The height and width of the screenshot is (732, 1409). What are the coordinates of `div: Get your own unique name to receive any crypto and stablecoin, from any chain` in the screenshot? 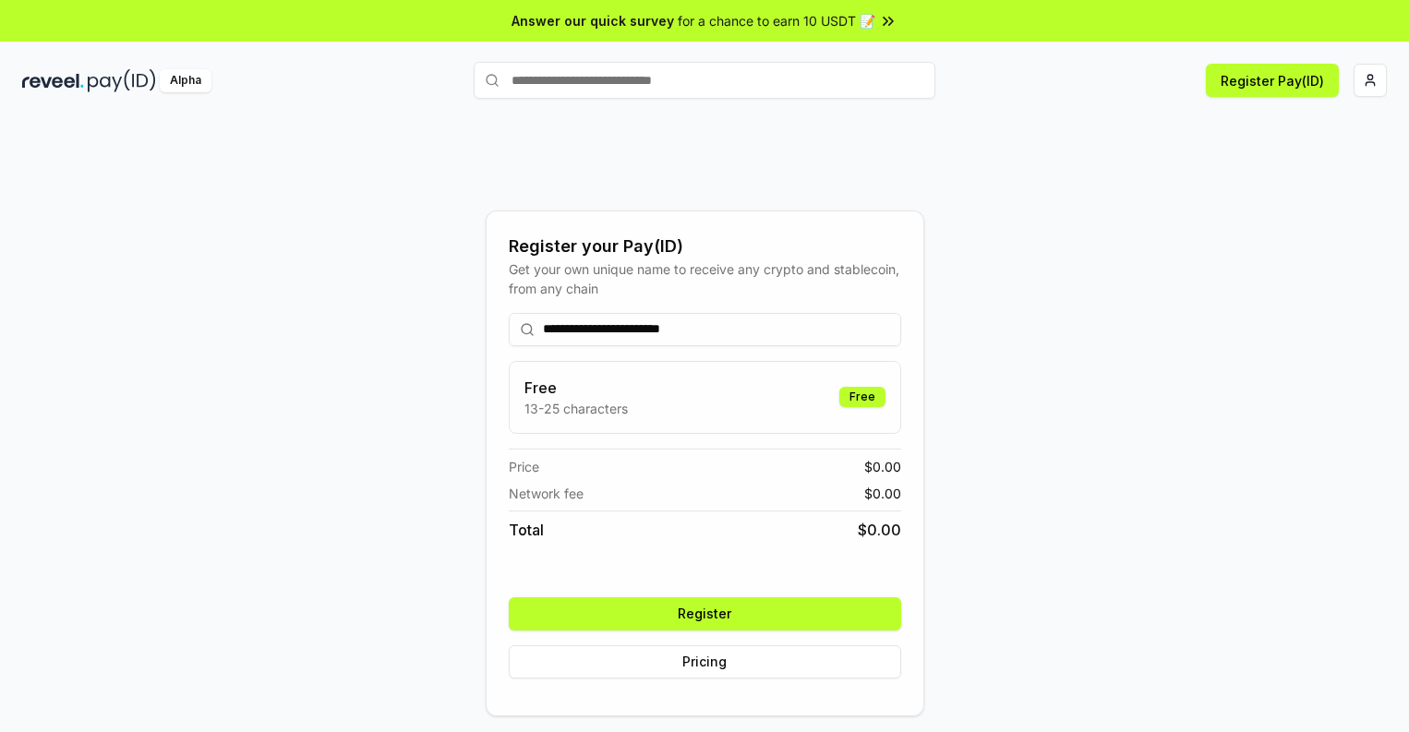 It's located at (704, 279).